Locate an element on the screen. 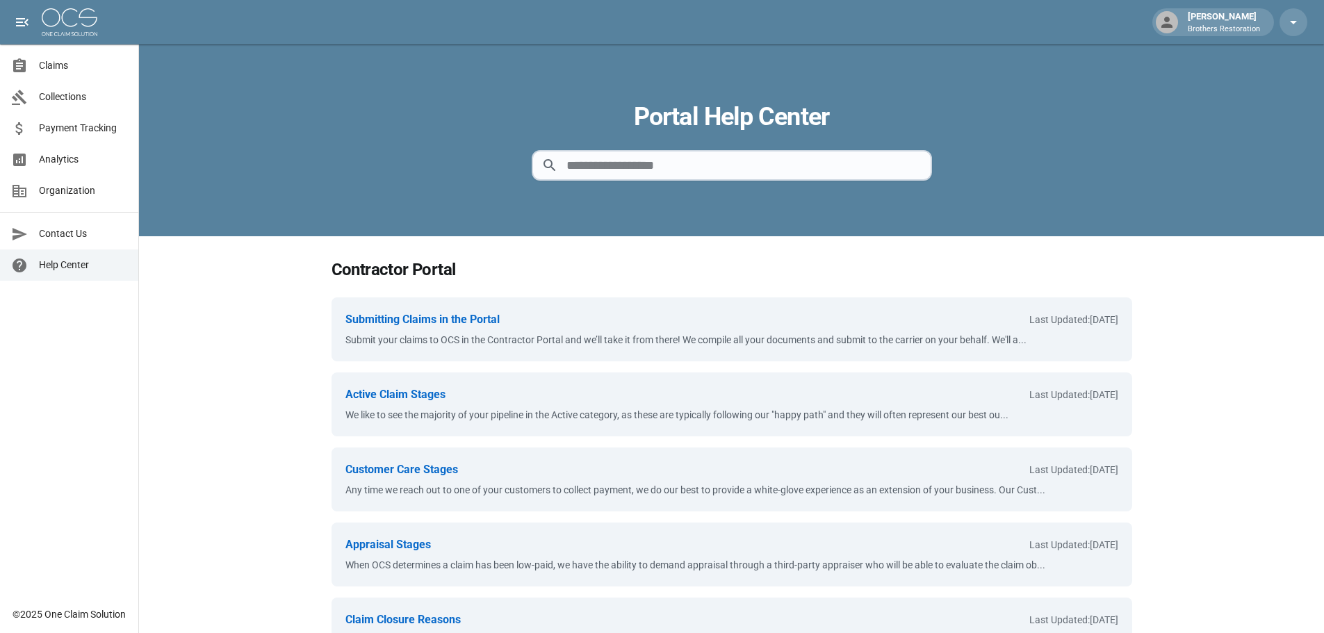 Image resolution: width=1324 pixels, height=633 pixels. span: Claims is located at coordinates (83, 65).